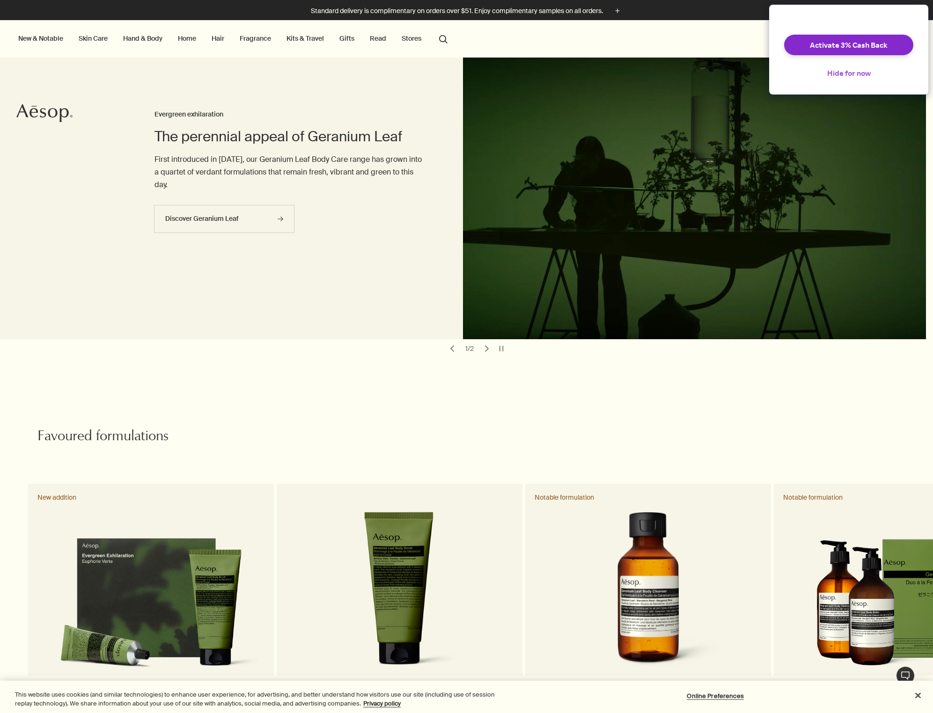  What do you see at coordinates (469, 349) in the screenshot?
I see `div: 1 / 2` at bounding box center [469, 349].